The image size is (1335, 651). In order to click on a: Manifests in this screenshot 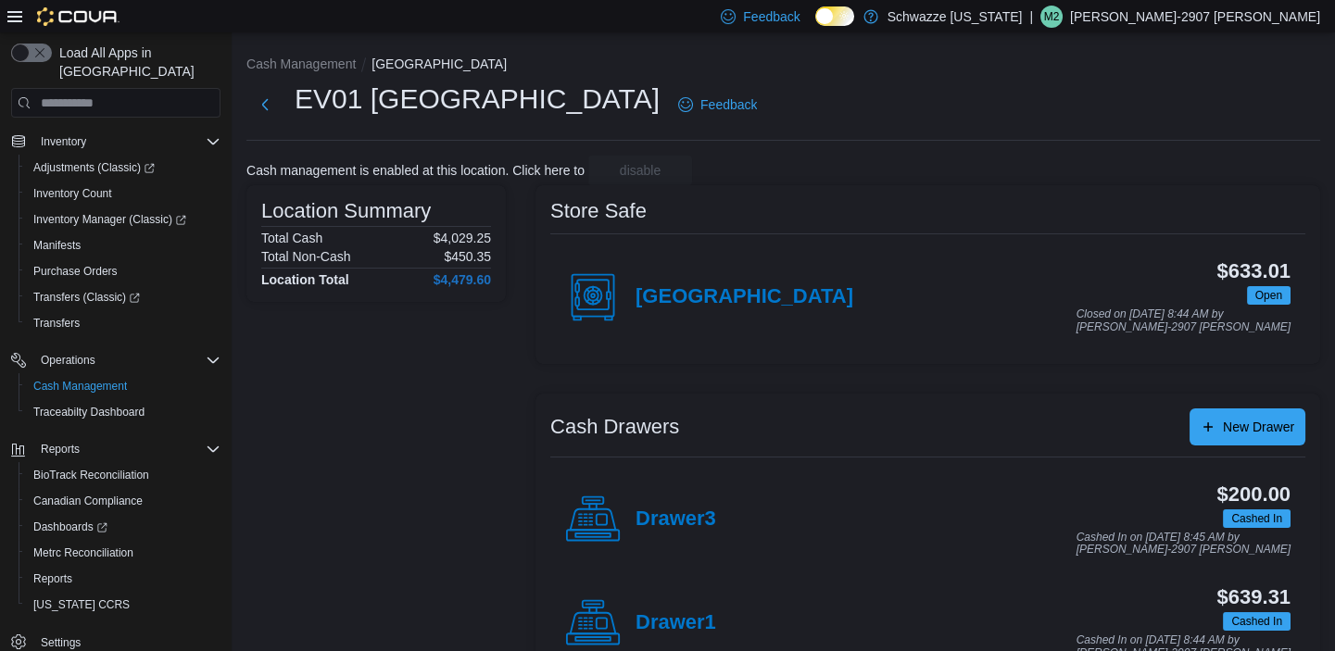, I will do `click(57, 246)`.